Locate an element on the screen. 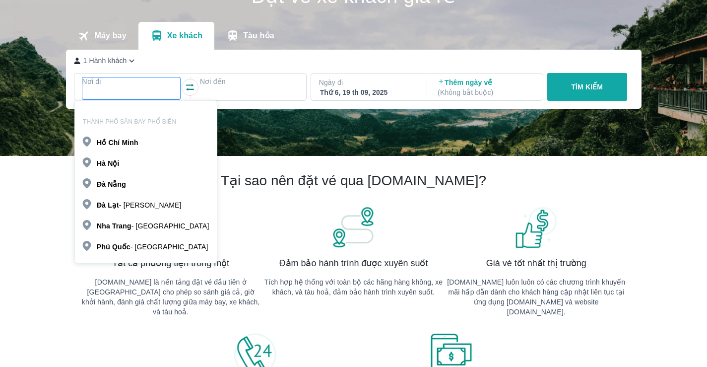 This screenshot has width=707, height=367. span: Đảm bảo hành trình được xuyên suốt is located at coordinates (354, 263).